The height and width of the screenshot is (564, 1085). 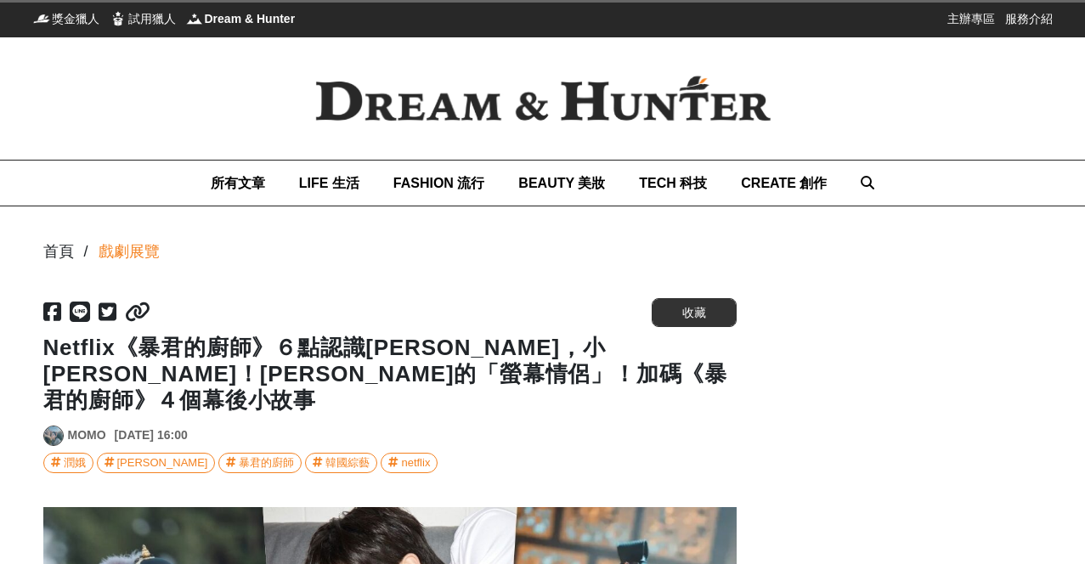 I want to click on a: Avatar, so click(x=54, y=436).